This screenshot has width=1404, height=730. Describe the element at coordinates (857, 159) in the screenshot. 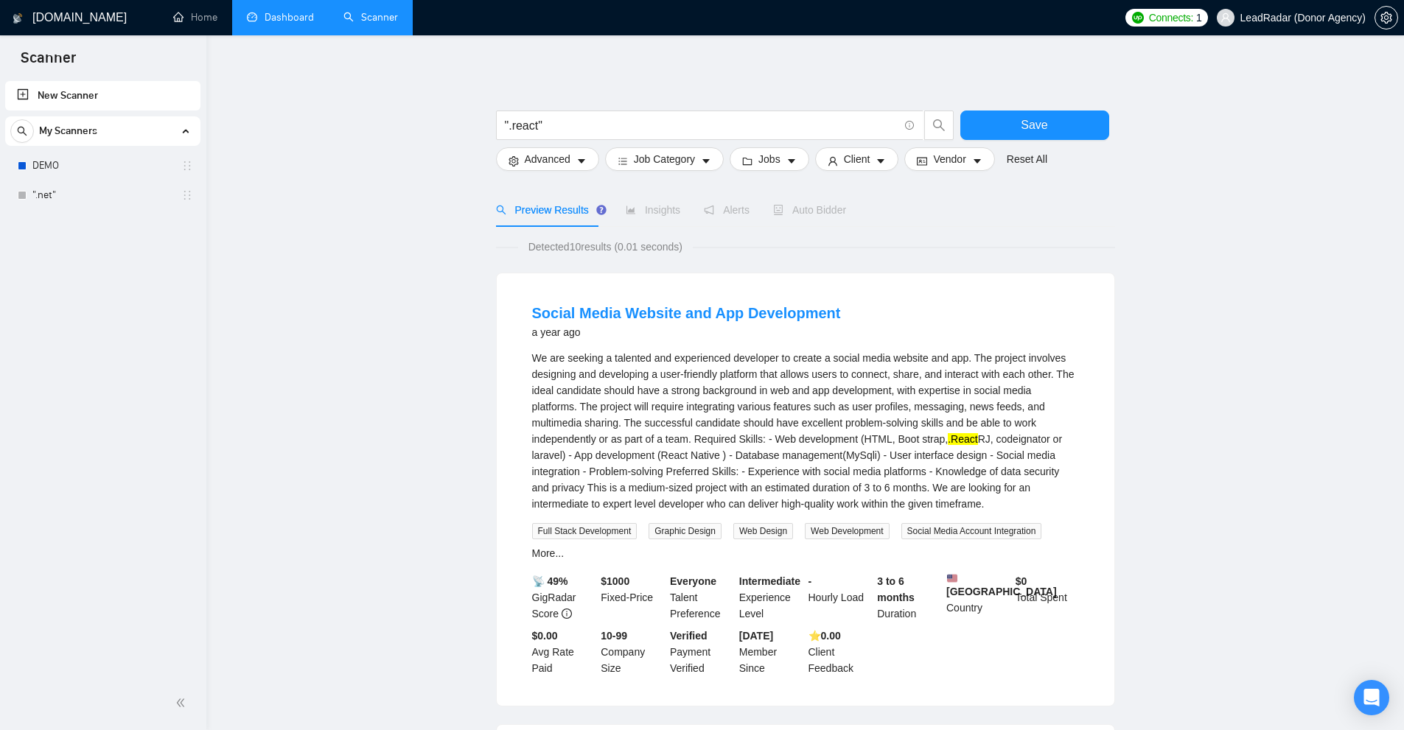

I see `button: userClientcaret-down` at that location.